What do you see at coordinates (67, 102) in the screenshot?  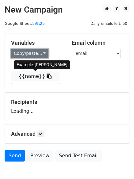 I see `h5: Recipients` at bounding box center [67, 102].